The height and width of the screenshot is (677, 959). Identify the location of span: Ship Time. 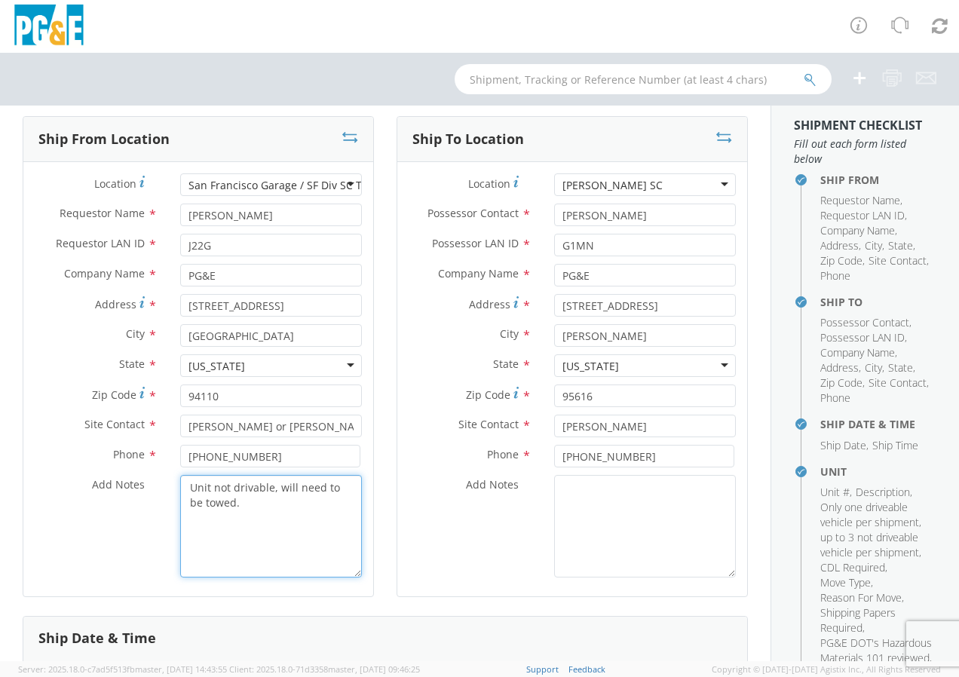
(895, 445).